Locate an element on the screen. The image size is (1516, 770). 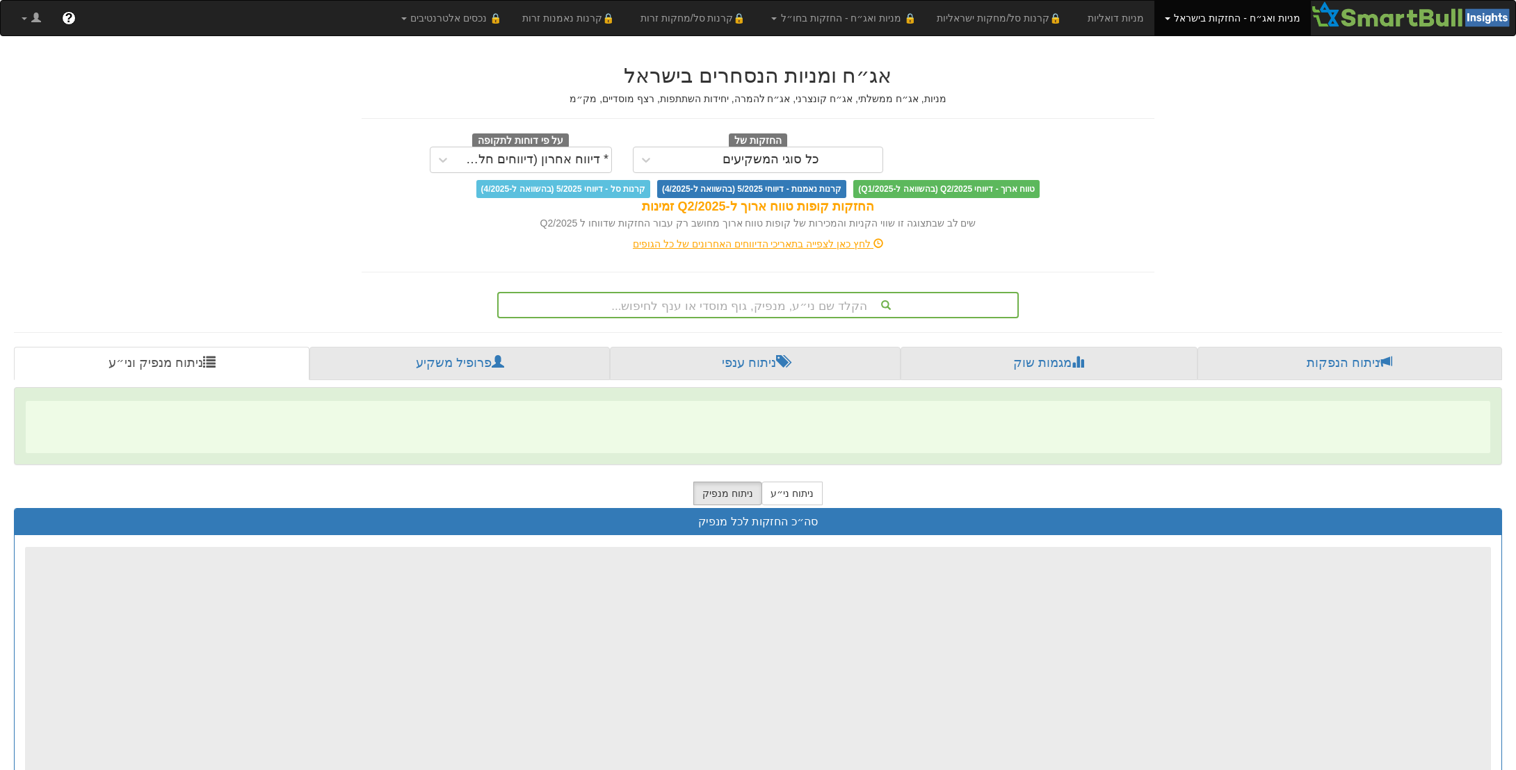
div: כל סוגי המשקיעים is located at coordinates (770, 160).